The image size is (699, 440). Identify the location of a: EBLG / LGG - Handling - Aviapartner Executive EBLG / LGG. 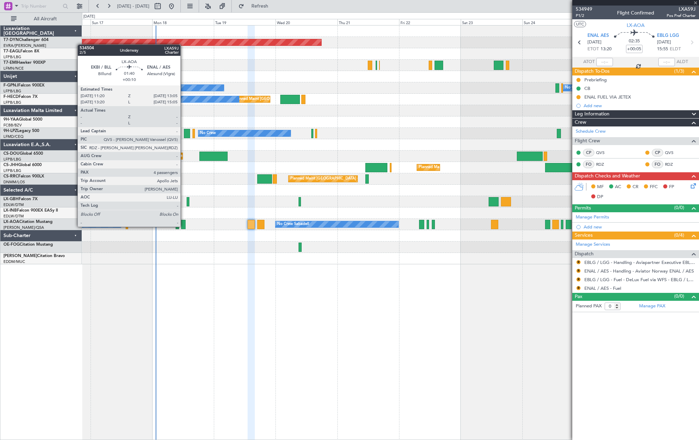
(639, 262).